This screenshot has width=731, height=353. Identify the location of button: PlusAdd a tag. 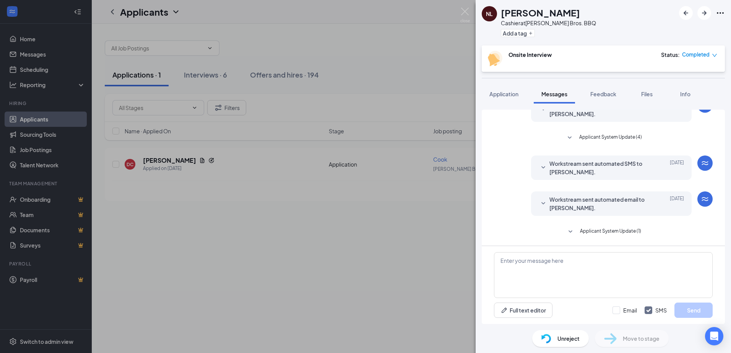
(517, 33).